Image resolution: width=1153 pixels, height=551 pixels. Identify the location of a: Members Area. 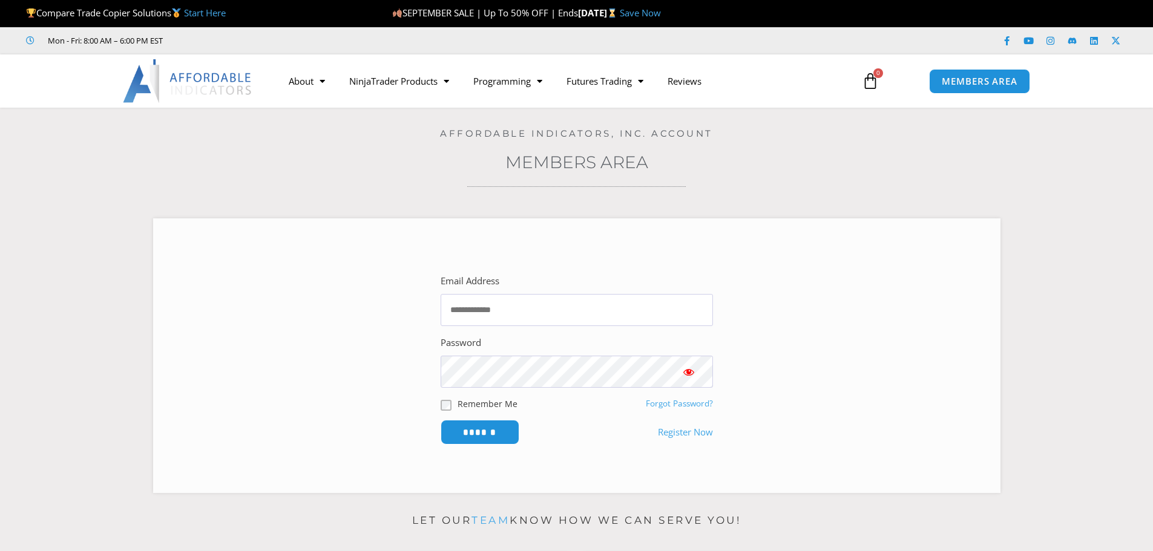
(577, 162).